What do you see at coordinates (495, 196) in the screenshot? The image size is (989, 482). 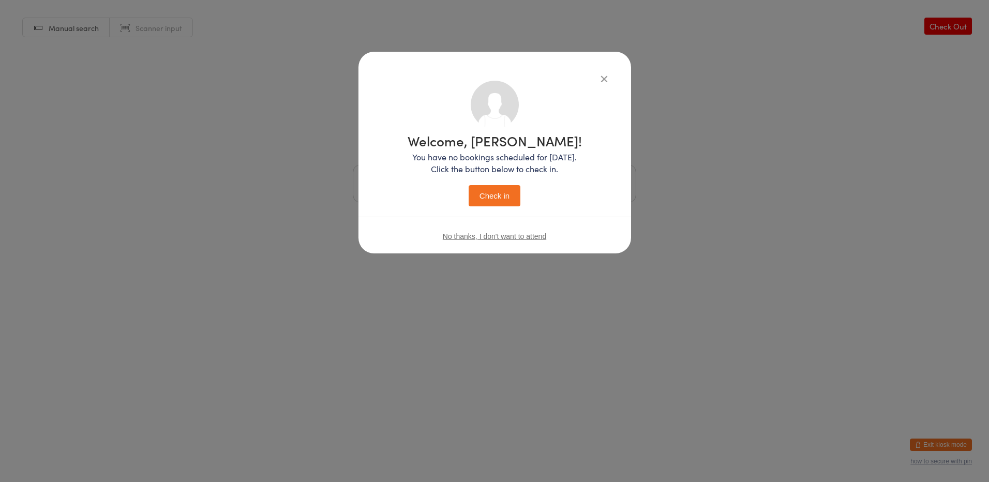 I see `button: Check in` at bounding box center [495, 196].